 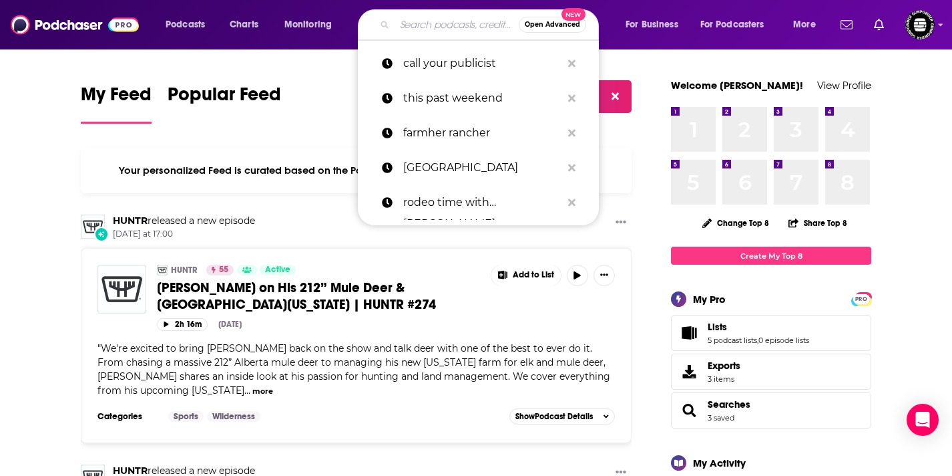 I want to click on a: Popular Feed, so click(x=224, y=103).